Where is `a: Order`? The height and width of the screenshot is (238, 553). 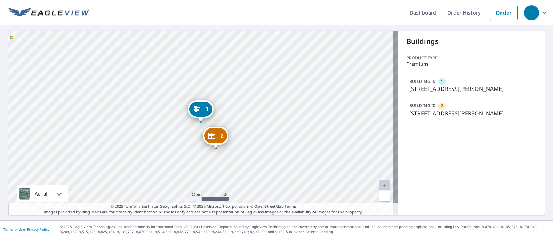
a: Order is located at coordinates (504, 13).